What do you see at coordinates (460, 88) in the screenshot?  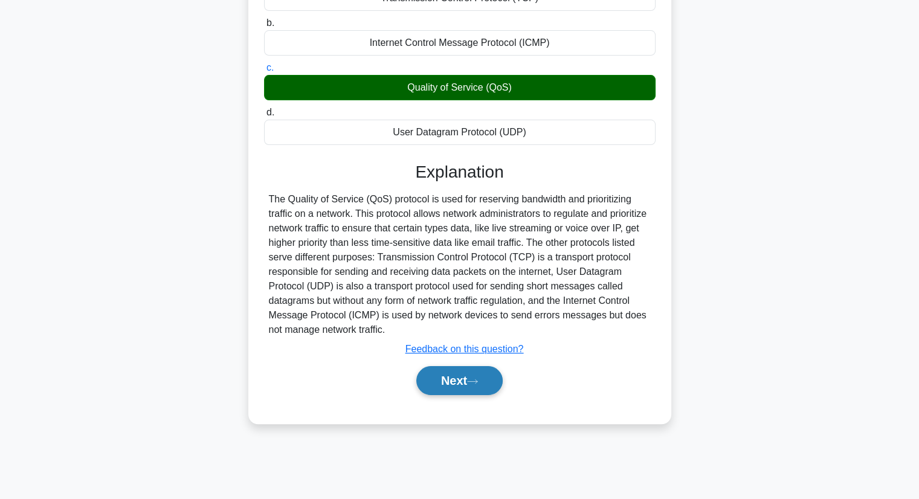 I see `div: Quality of Service (QoS)` at bounding box center [460, 88].